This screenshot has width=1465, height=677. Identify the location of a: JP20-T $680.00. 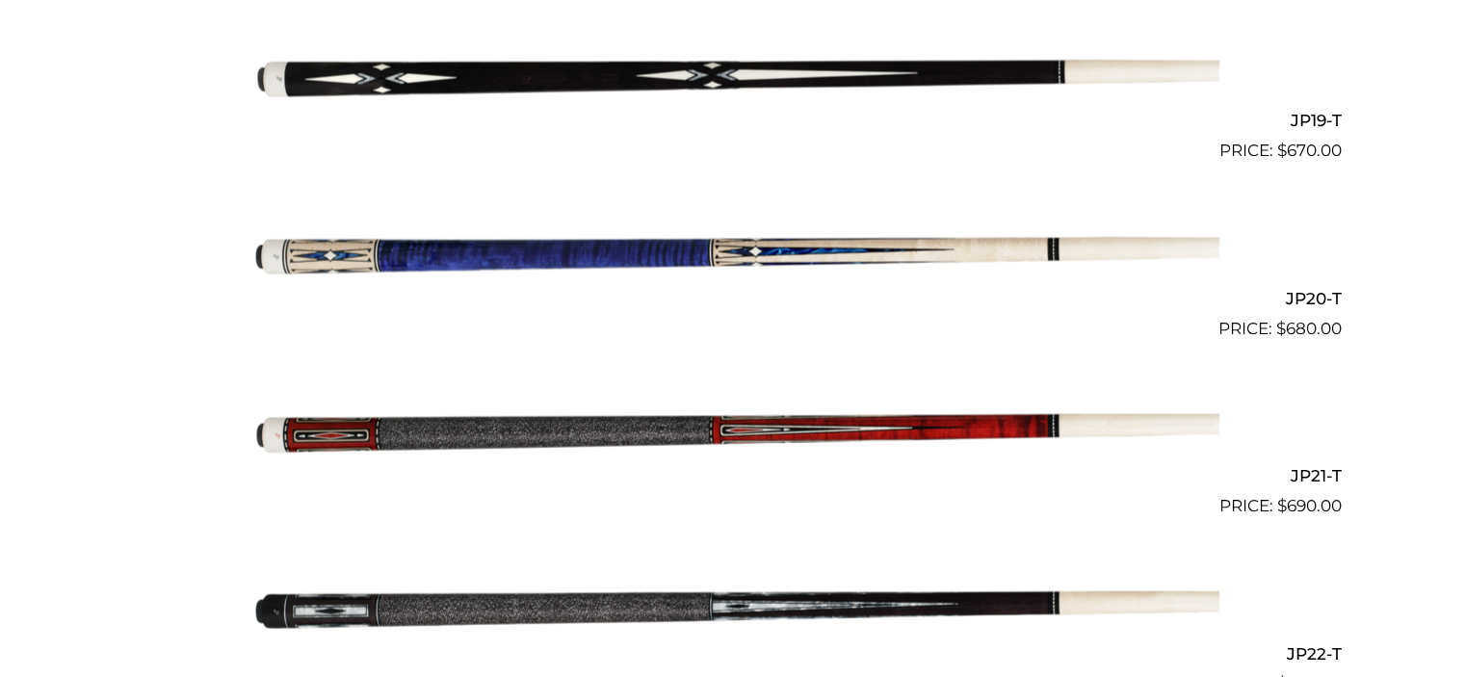
(733, 256).